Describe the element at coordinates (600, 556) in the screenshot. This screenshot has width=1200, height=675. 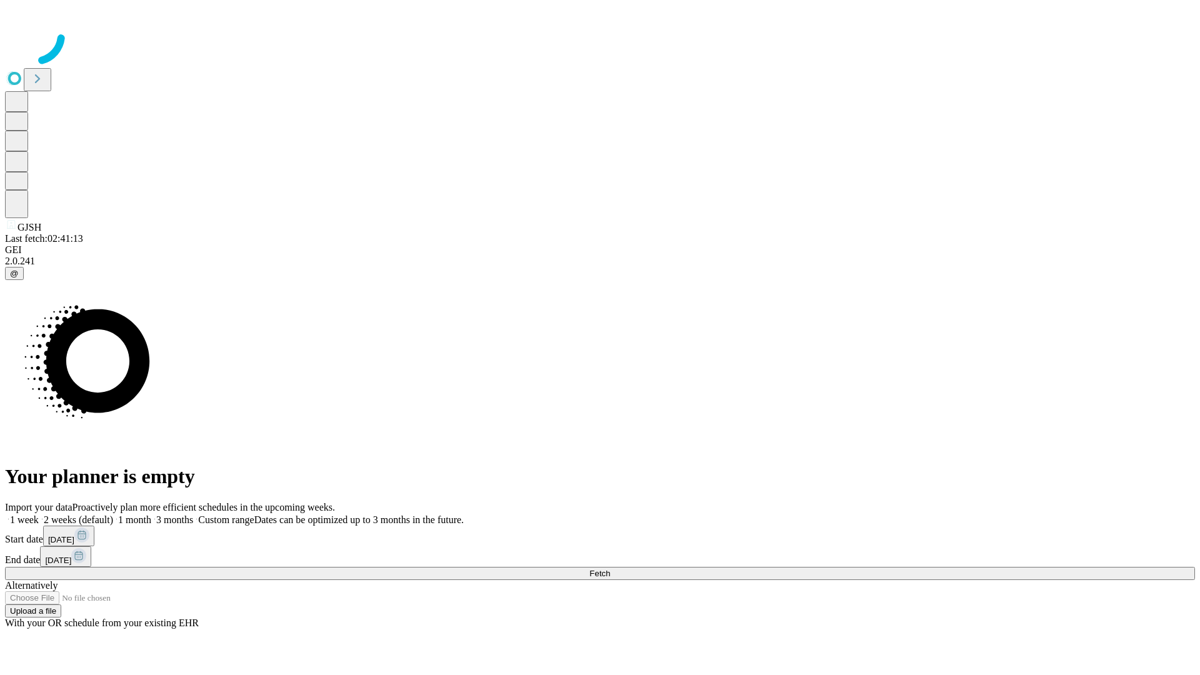
I see `div: End date` at that location.